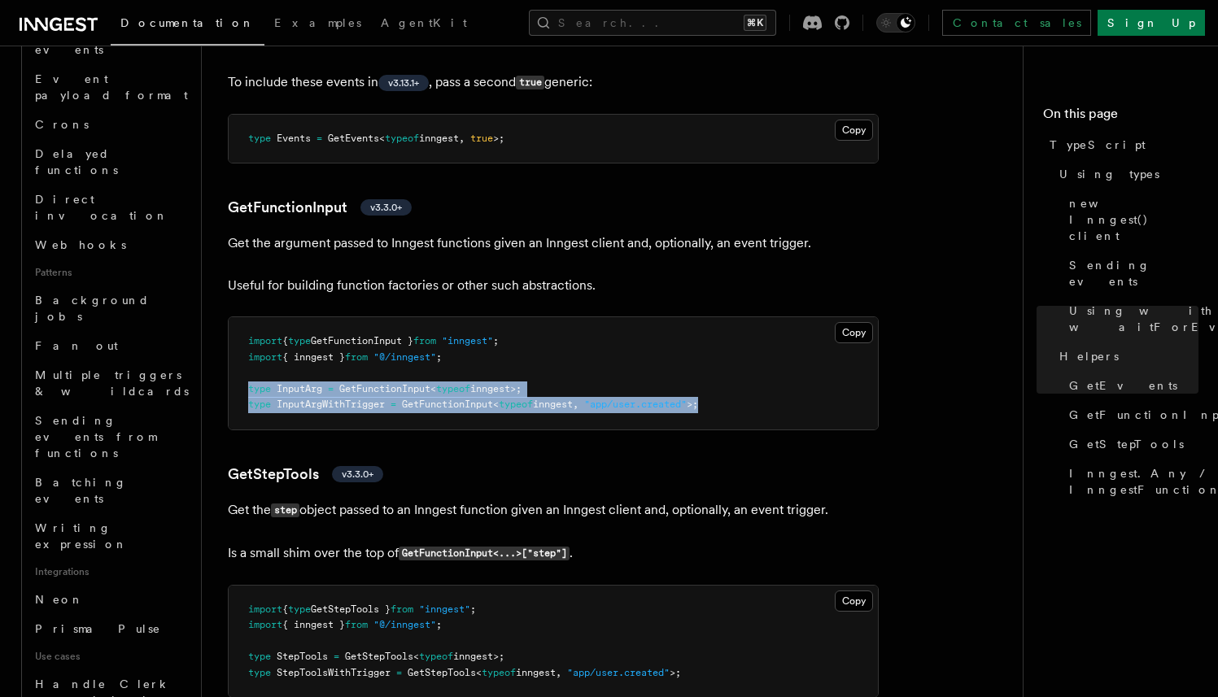  Describe the element at coordinates (110, 87) in the screenshot. I see `a: Event payload format` at that location.